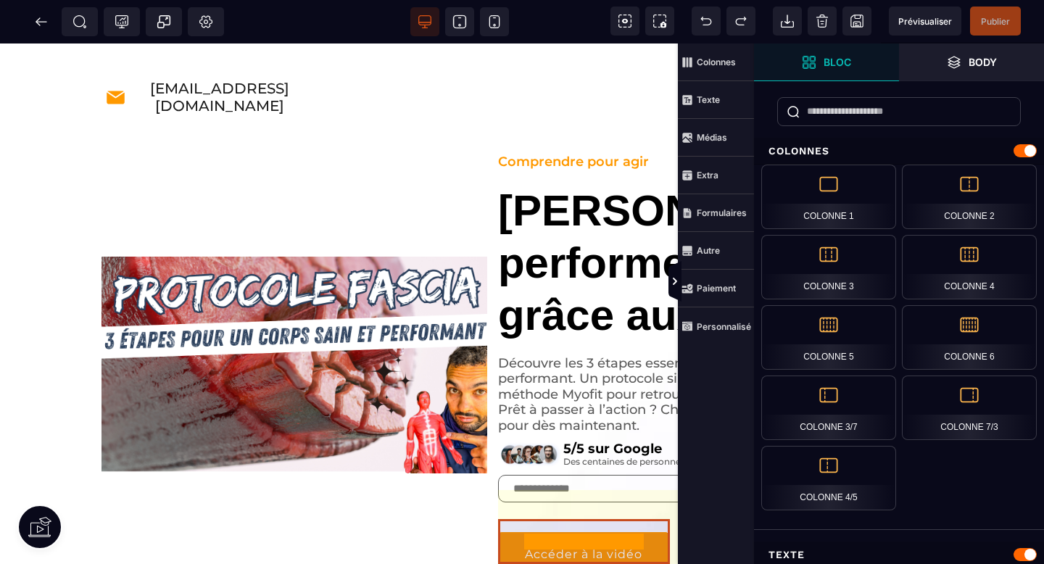 The image size is (1044, 564). What do you see at coordinates (707, 175) in the screenshot?
I see `strong: Extra` at bounding box center [707, 175].